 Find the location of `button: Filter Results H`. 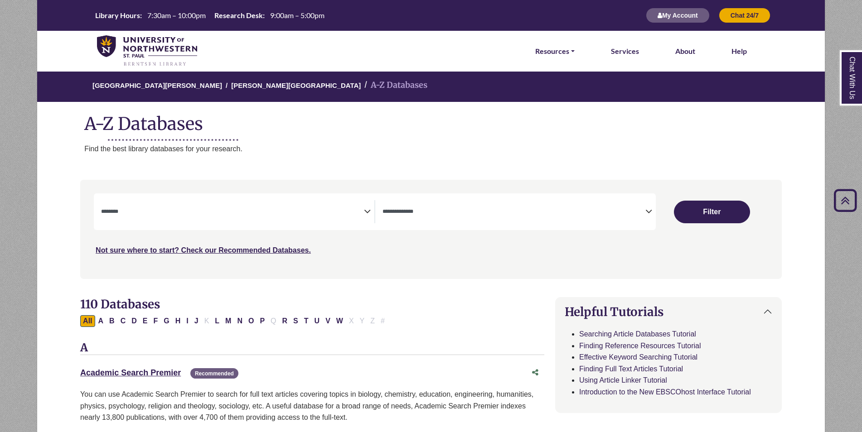

button: Filter Results H is located at coordinates (178, 321).